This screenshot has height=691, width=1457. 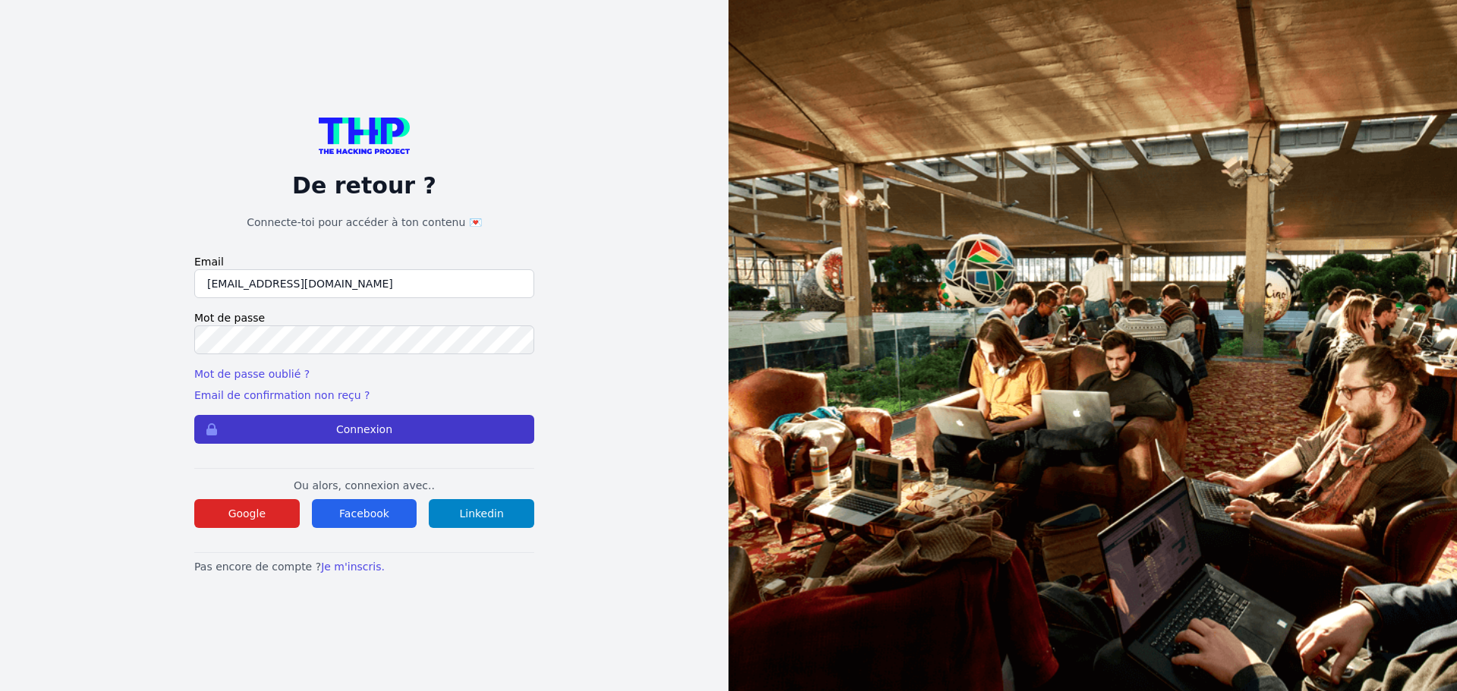 I want to click on input: Email, so click(x=364, y=284).